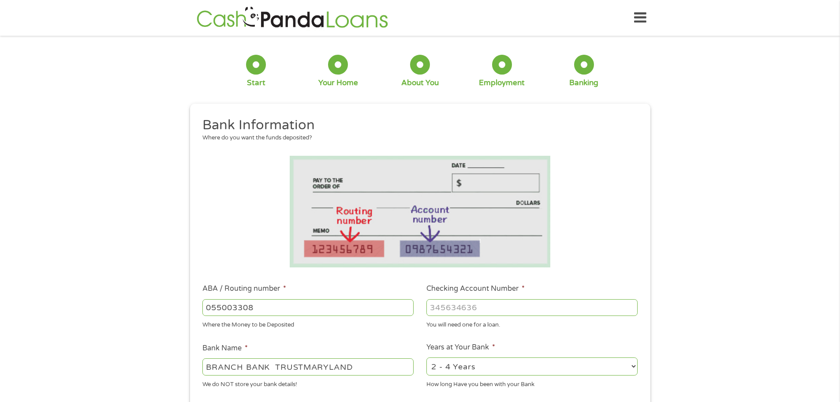 The width and height of the screenshot is (840, 402). I want to click on div: Where the Money to be Deposited, so click(308, 323).